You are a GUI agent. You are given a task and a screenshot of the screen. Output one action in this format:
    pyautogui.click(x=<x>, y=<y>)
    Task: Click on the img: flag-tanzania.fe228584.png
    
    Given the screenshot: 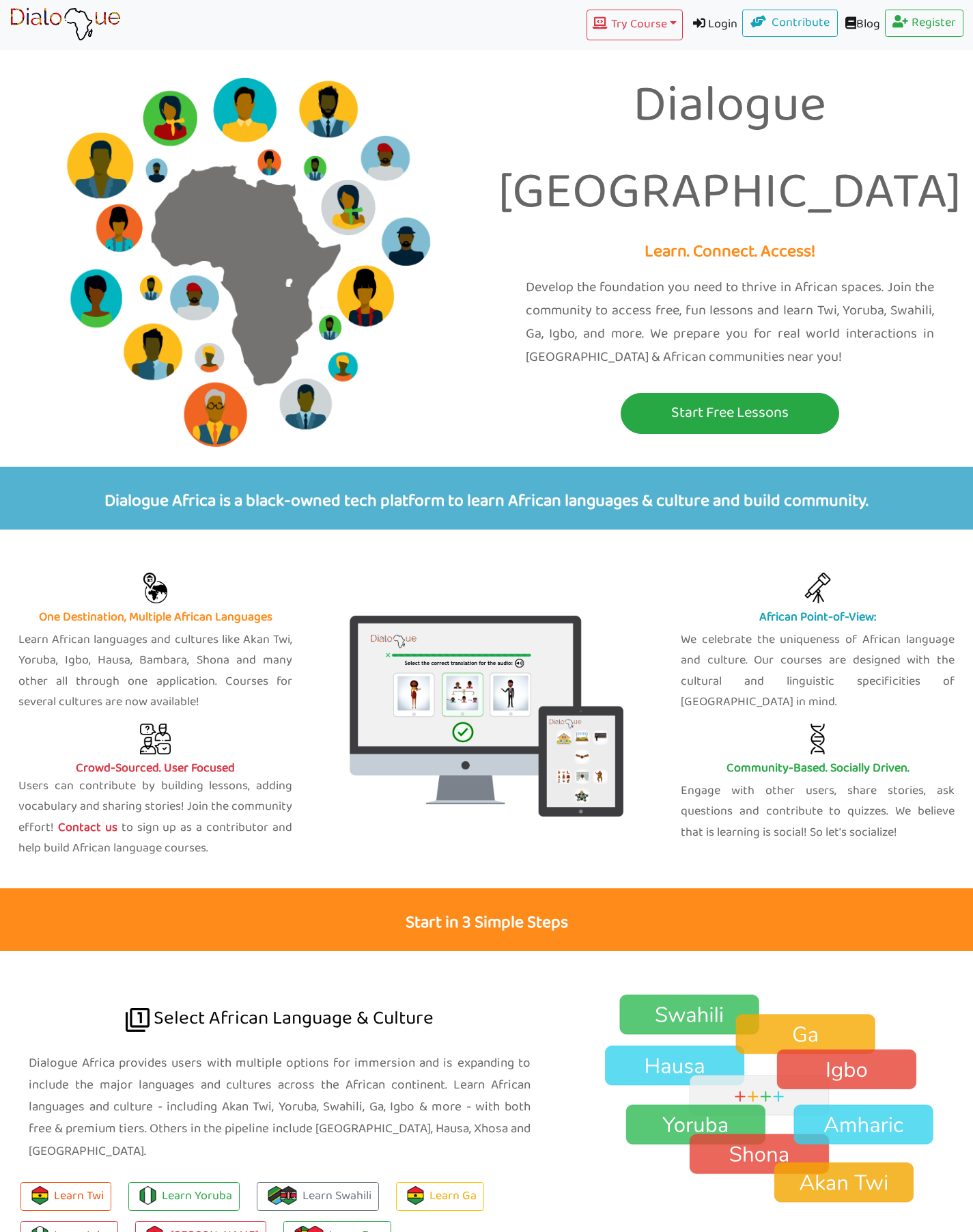 What is the action you would take?
    pyautogui.click(x=276, y=1195)
    